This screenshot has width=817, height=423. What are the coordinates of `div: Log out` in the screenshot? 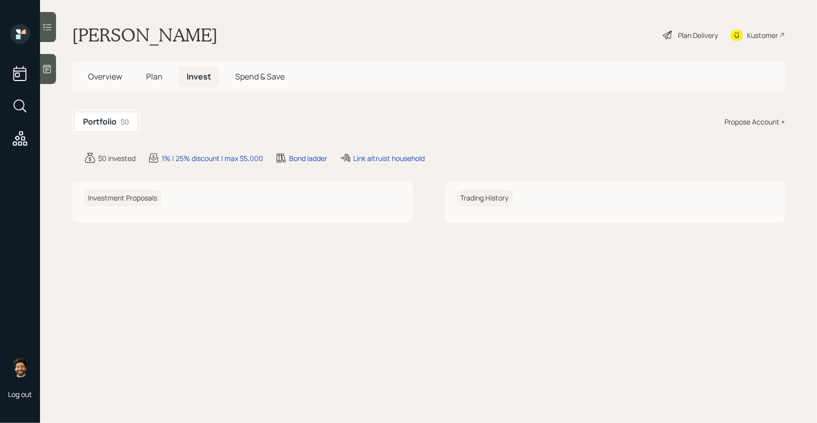 It's located at (20, 394).